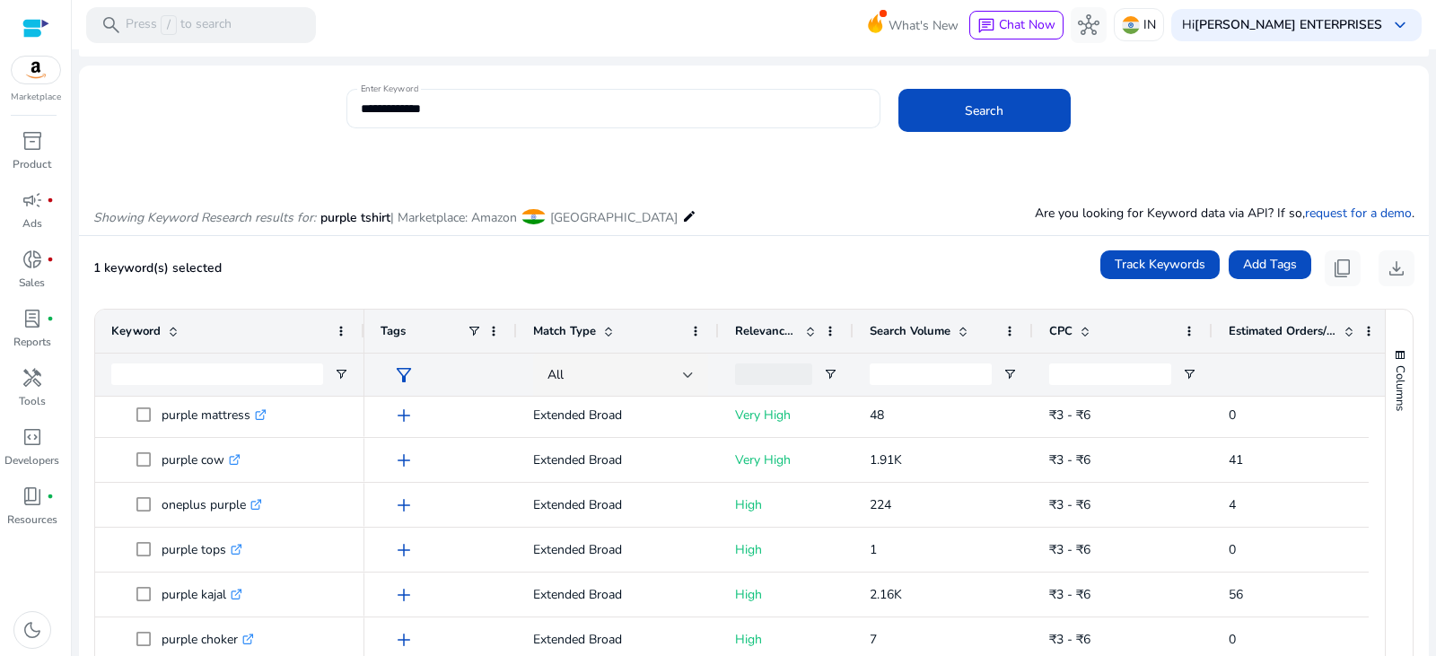 This screenshot has width=1436, height=656. Describe the element at coordinates (1270, 264) in the screenshot. I see `span: Add Tags` at that location.